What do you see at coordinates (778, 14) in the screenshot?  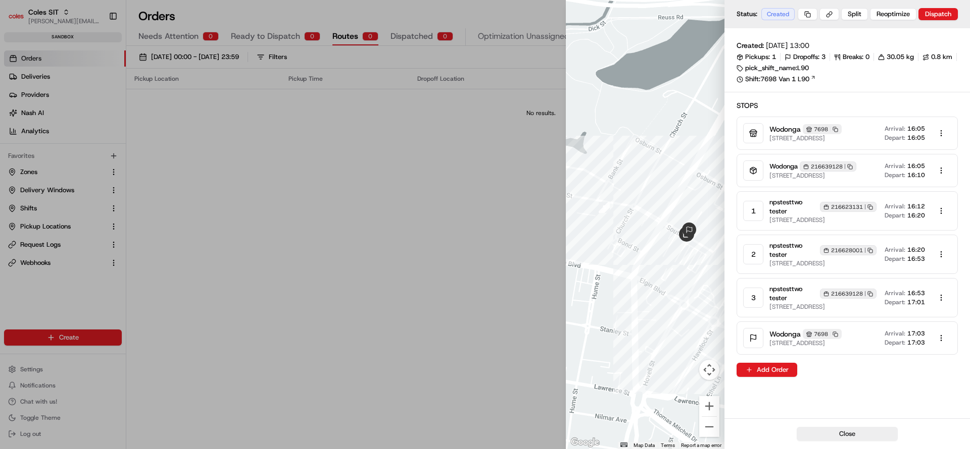 I see `div: Created` at bounding box center [778, 14].